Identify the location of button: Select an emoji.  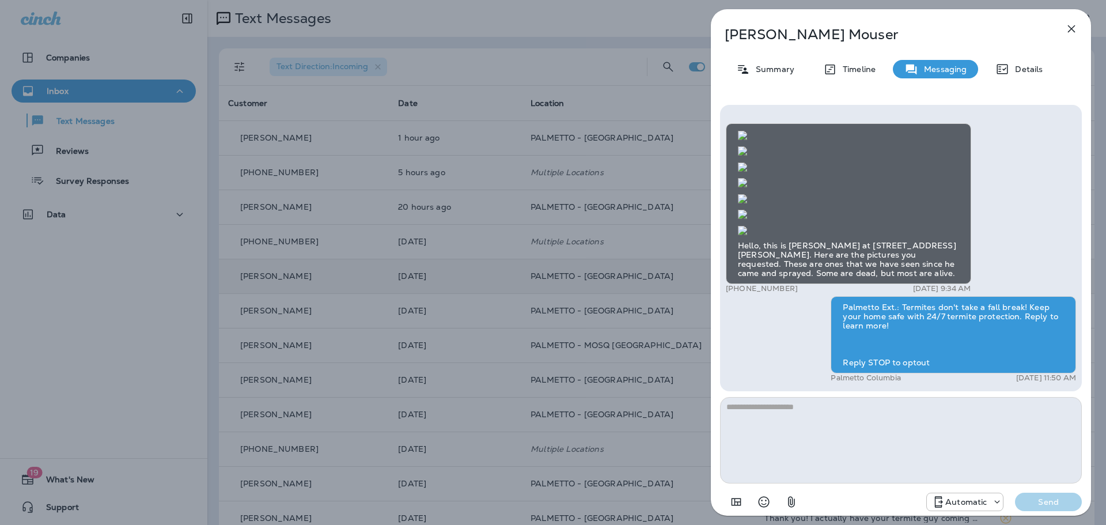
(764, 502).